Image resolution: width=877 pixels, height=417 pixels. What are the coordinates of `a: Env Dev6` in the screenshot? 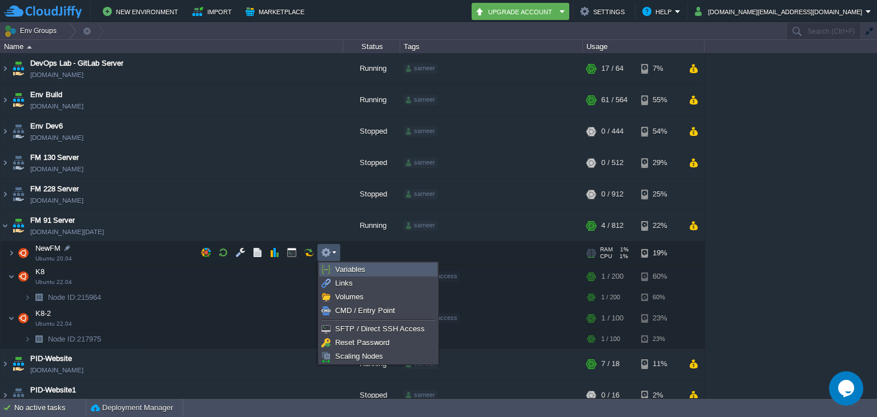 It's located at (46, 126).